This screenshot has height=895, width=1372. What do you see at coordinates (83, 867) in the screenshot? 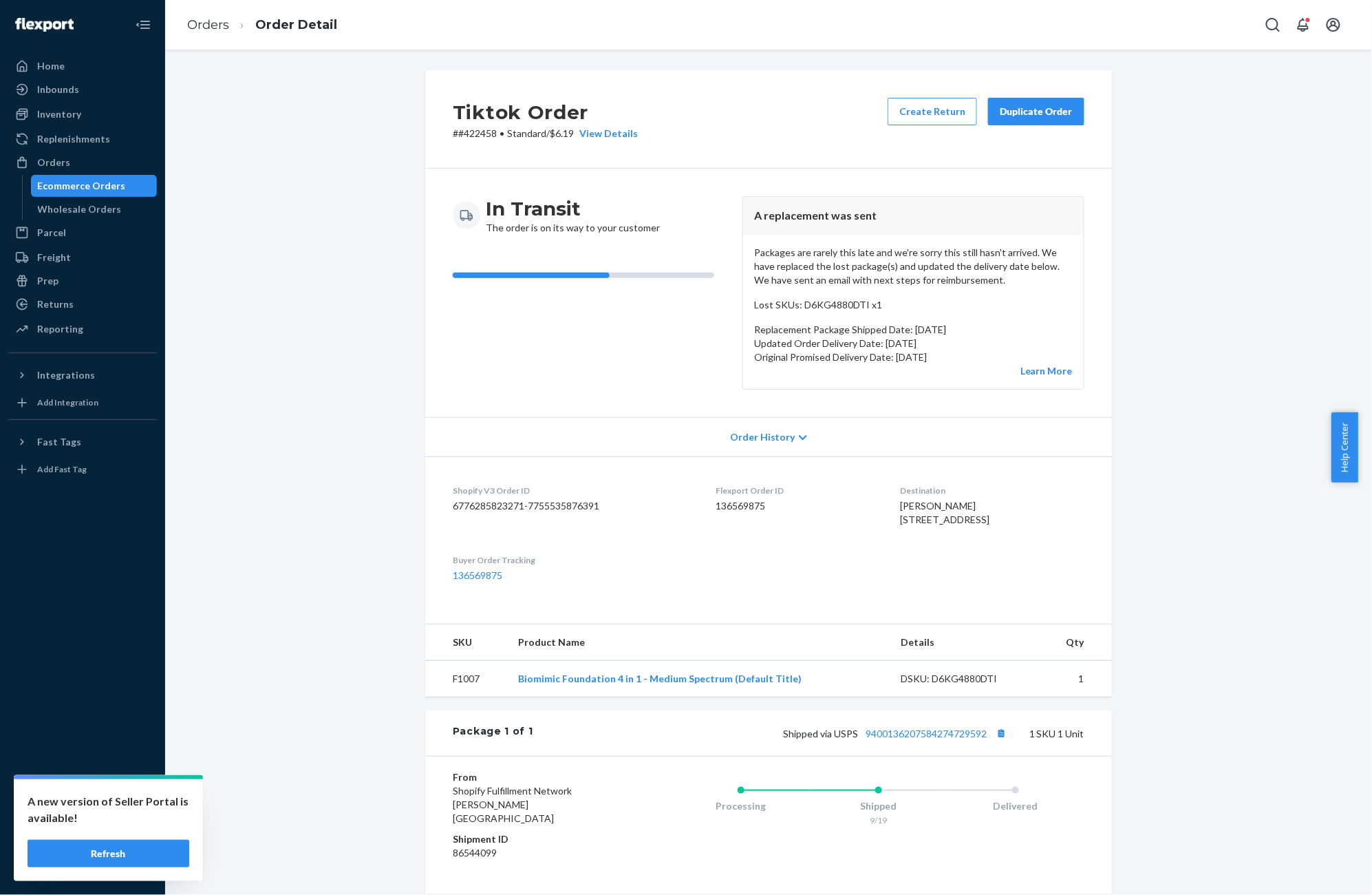
I see `button: Give Feedback` at bounding box center [83, 867].